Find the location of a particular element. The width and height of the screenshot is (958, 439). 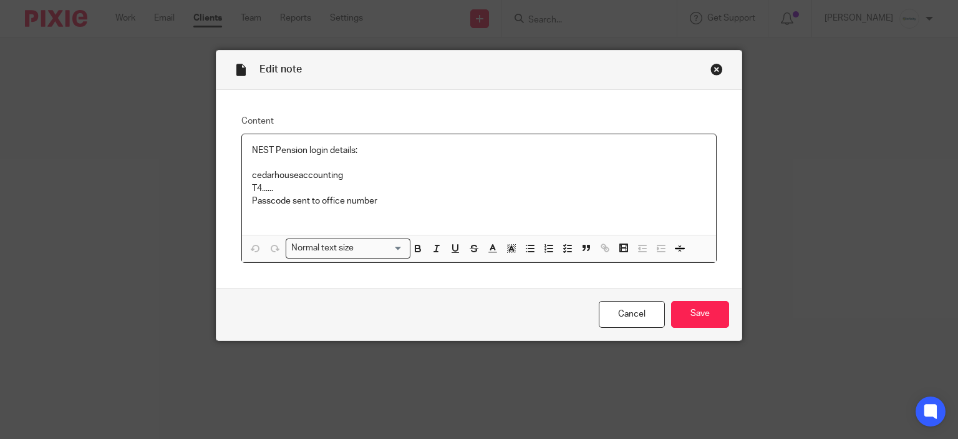

div: Search for option is located at coordinates (348, 248).